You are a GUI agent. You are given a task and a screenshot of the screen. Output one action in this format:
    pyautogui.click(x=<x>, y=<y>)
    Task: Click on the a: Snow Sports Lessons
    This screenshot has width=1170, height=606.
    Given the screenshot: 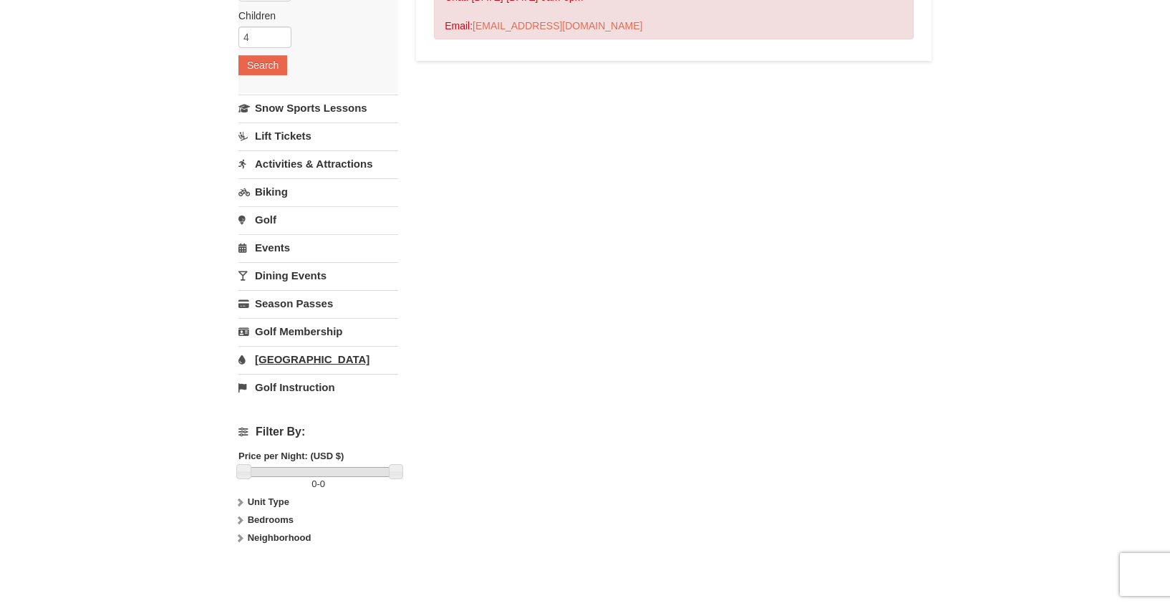 What is the action you would take?
    pyautogui.click(x=318, y=107)
    